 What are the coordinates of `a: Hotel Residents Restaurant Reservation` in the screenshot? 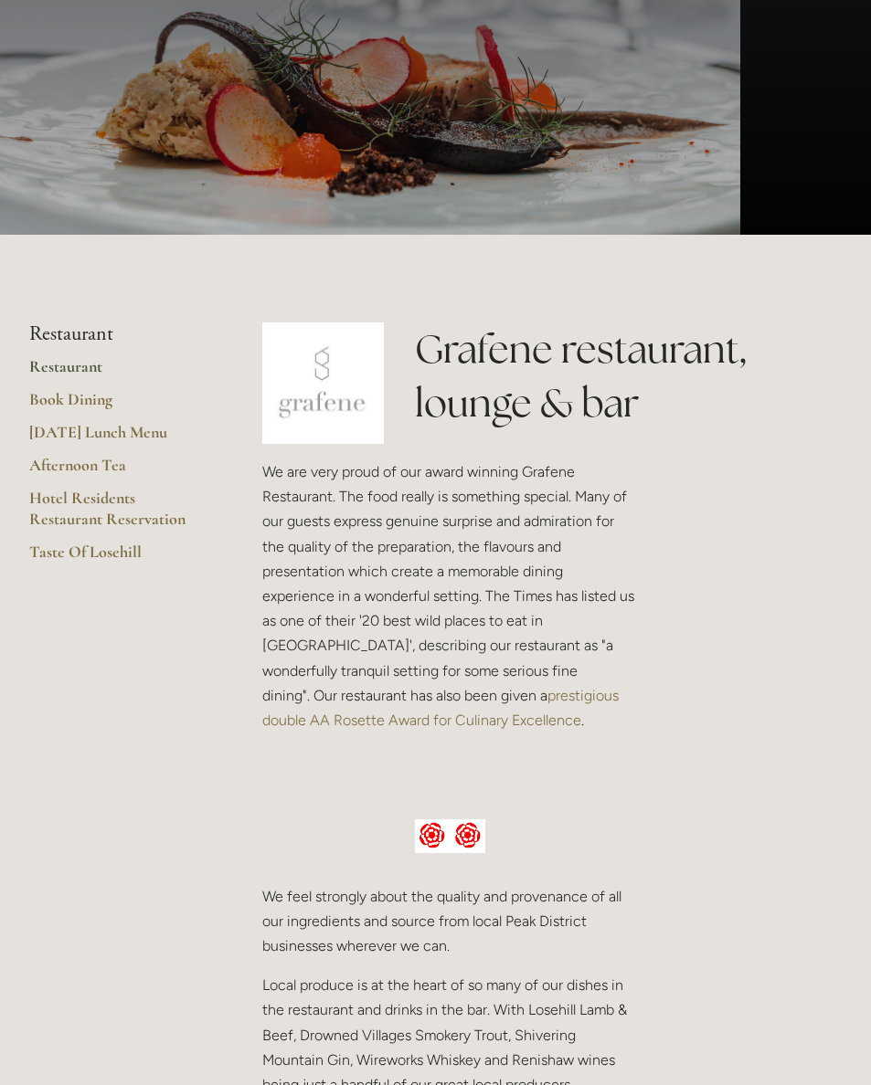 It's located at (116, 514).